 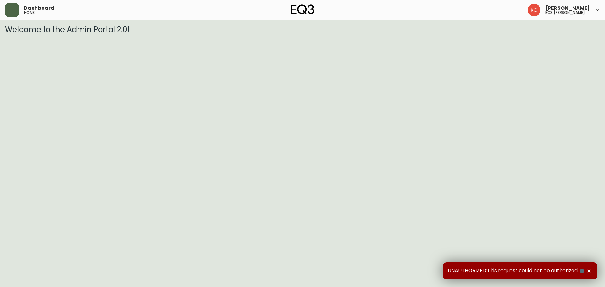 What do you see at coordinates (534, 10) in the screenshot?
I see `img: 9beb5e5239b23ed26e0d832b1b8f6f2a` at bounding box center [534, 10].